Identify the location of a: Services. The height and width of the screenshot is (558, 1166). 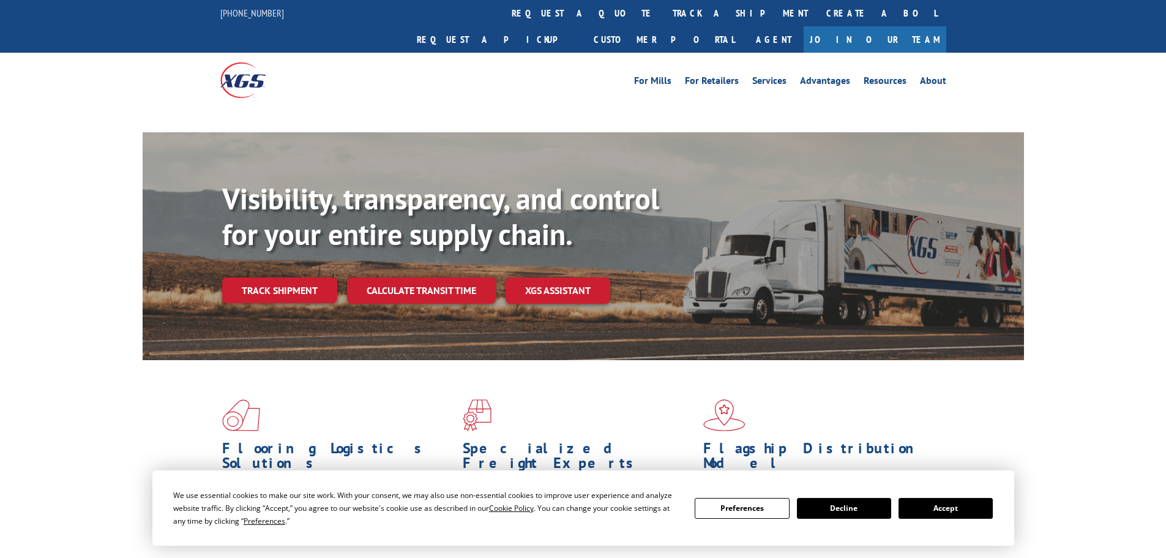
(770, 83).